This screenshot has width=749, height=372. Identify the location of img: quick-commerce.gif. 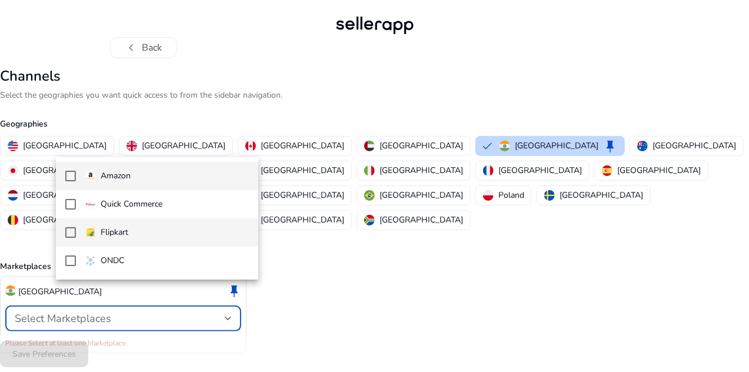
(91, 204).